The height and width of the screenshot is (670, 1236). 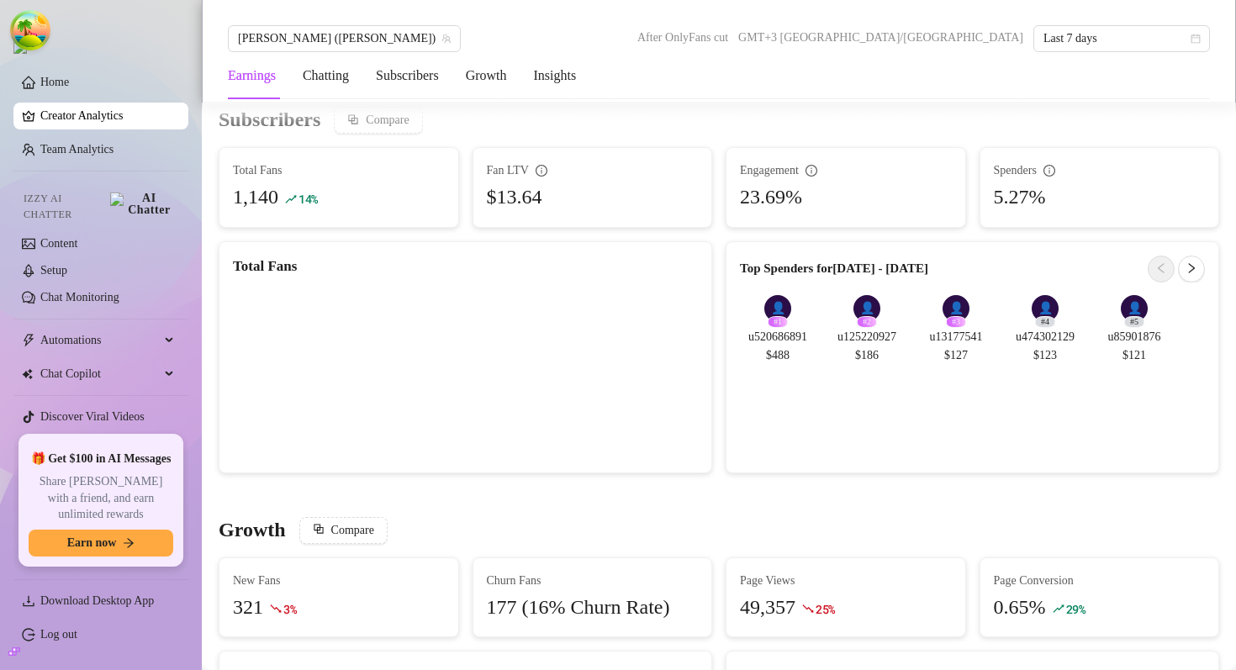 I want to click on div: Insights, so click(x=555, y=76).